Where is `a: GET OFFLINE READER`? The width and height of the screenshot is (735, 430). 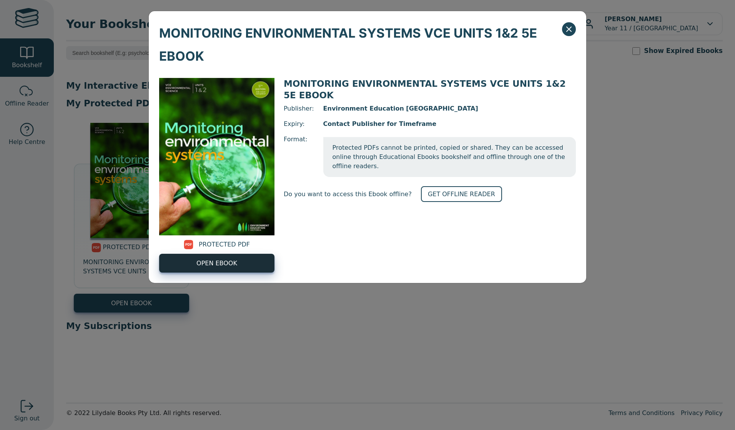 a: GET OFFLINE READER is located at coordinates (461, 194).